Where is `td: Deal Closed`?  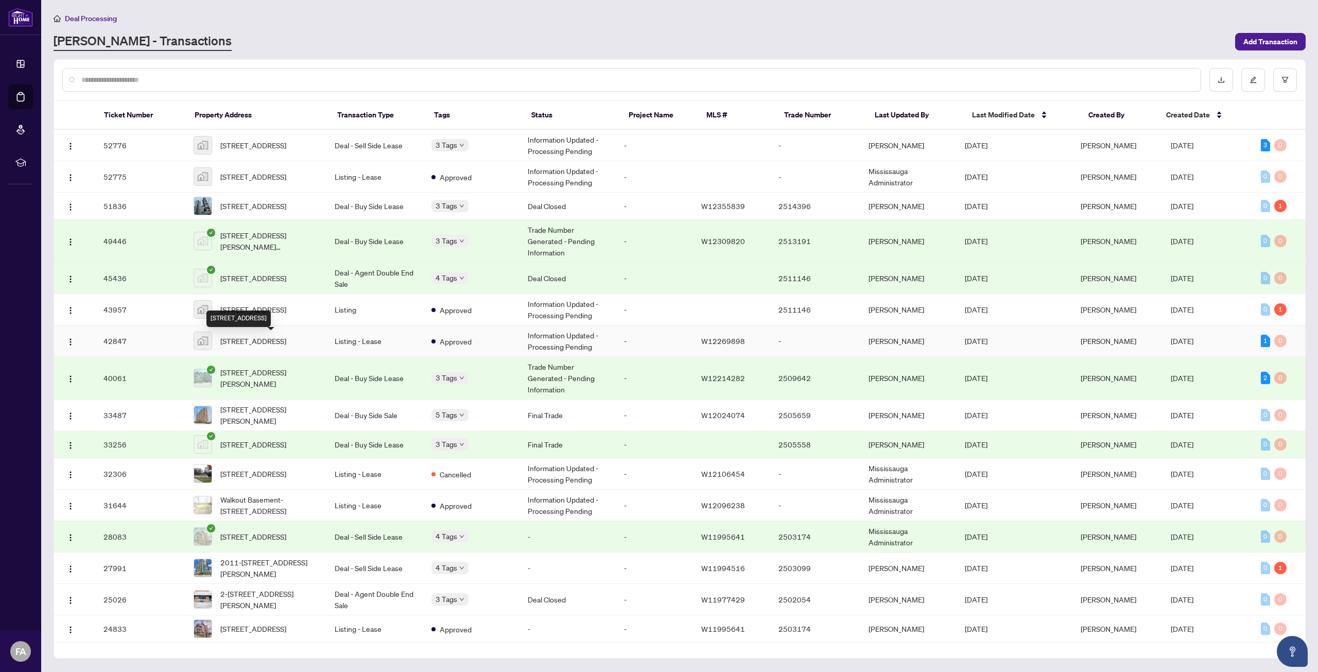
td: Deal Closed is located at coordinates (568, 206).